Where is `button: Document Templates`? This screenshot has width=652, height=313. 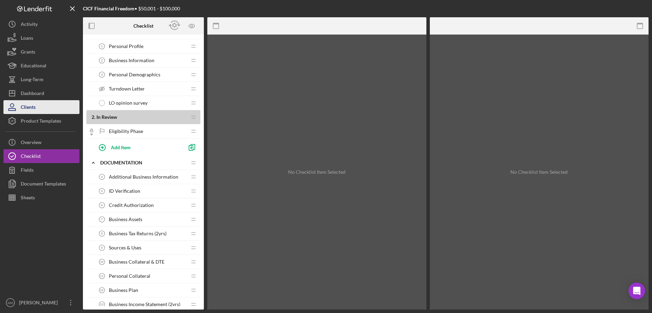 button: Document Templates is located at coordinates (41, 184).